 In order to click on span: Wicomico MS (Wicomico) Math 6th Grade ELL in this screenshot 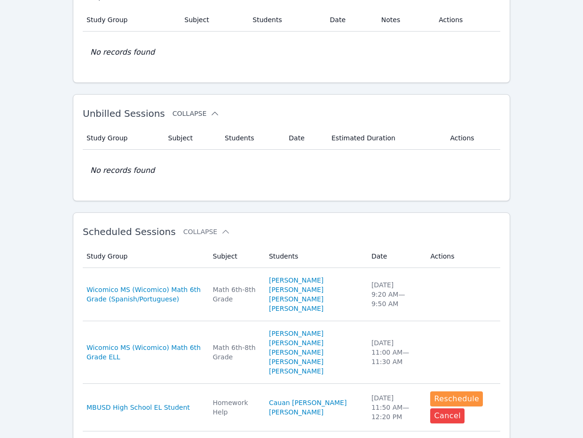, I will do `click(144, 352)`.